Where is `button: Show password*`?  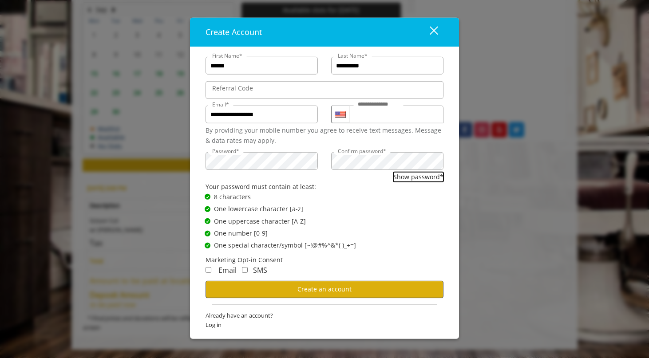
button: Show password* is located at coordinates (418, 177).